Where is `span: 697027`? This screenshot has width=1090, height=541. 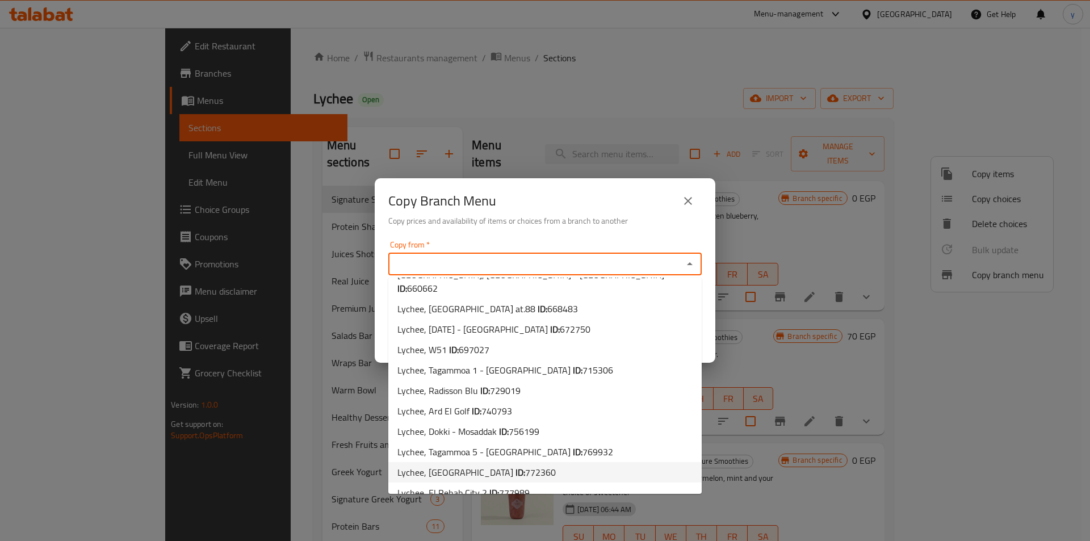
span: 697027 is located at coordinates (474, 350).